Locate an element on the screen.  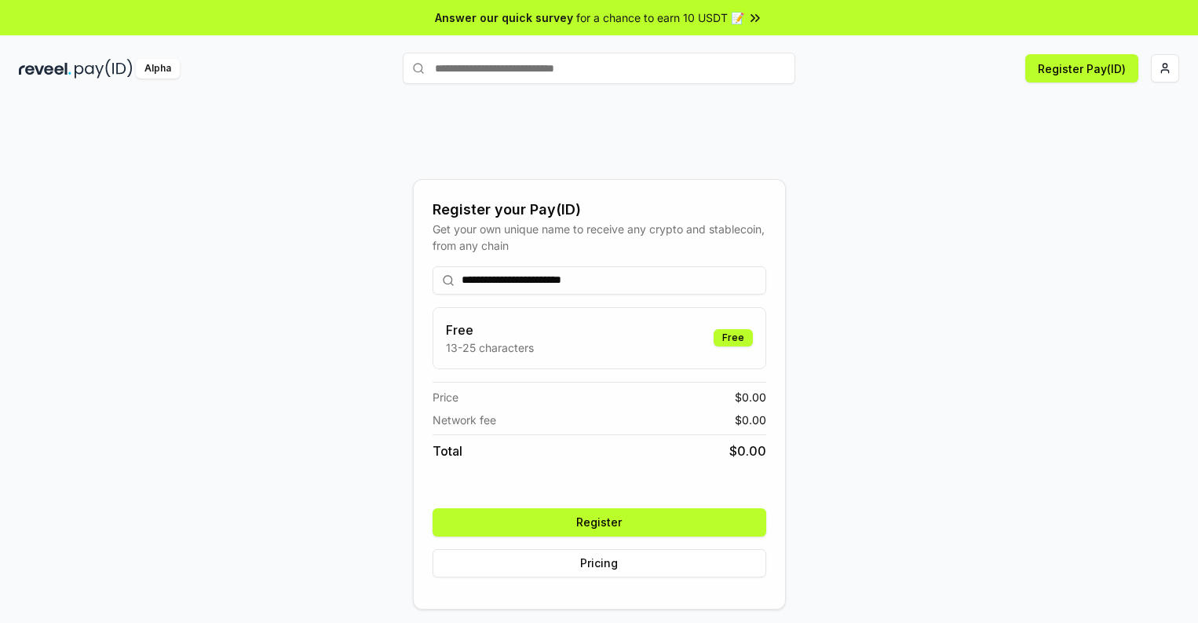
button: Register is located at coordinates (599, 522).